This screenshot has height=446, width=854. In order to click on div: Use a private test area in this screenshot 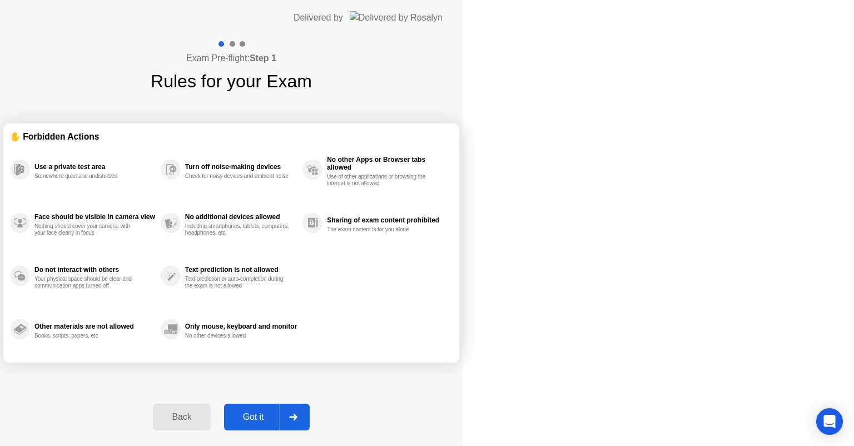, I will do `click(95, 167)`.